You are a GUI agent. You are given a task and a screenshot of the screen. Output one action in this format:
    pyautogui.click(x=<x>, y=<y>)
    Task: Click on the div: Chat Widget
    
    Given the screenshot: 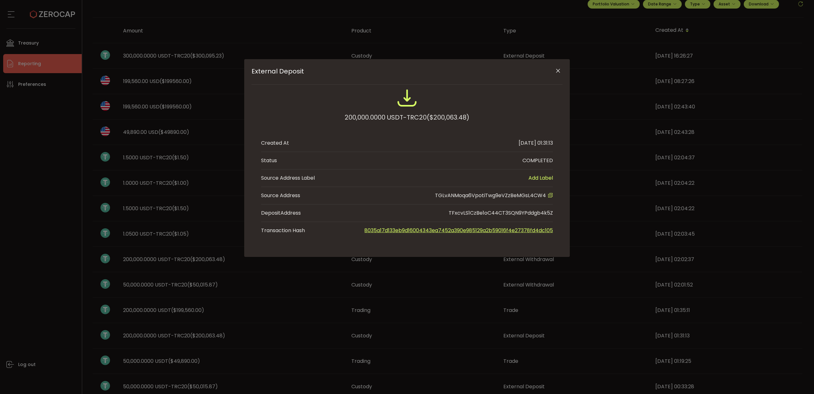 What is the action you would take?
    pyautogui.click(x=799, y=379)
    